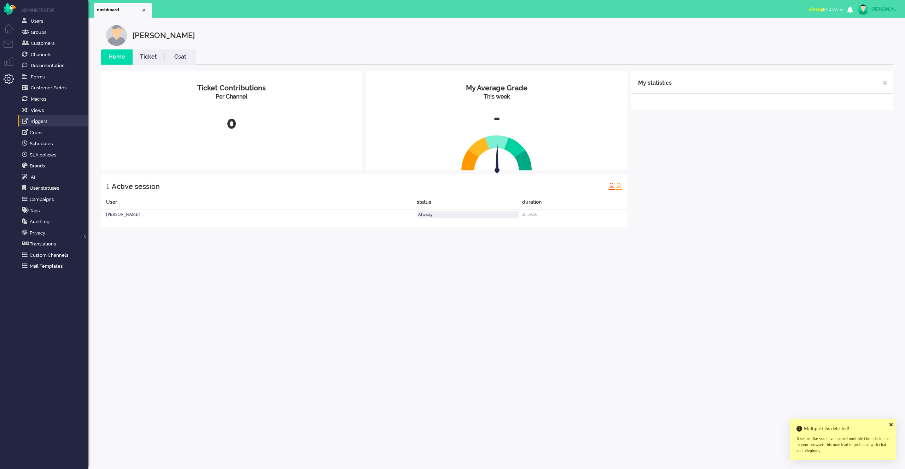 The image size is (905, 469). Describe the element at coordinates (54, 121) in the screenshot. I see `a: Triggers` at that location.